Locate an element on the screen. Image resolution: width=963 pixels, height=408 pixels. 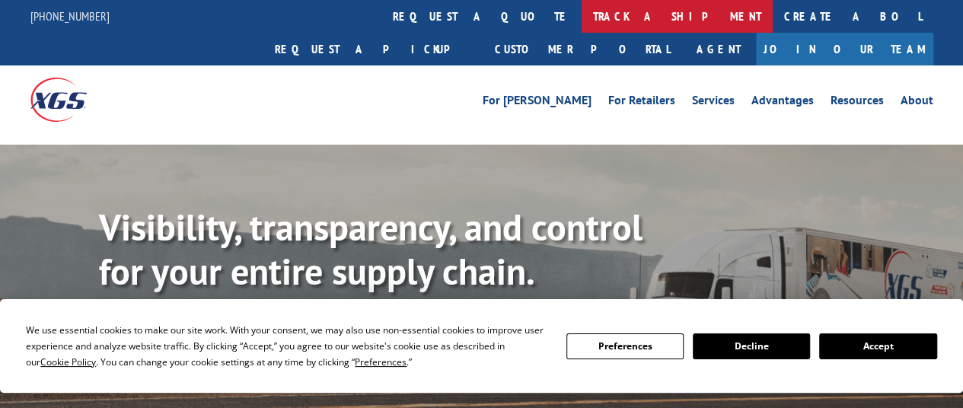
button: Preferences is located at coordinates (625, 346).